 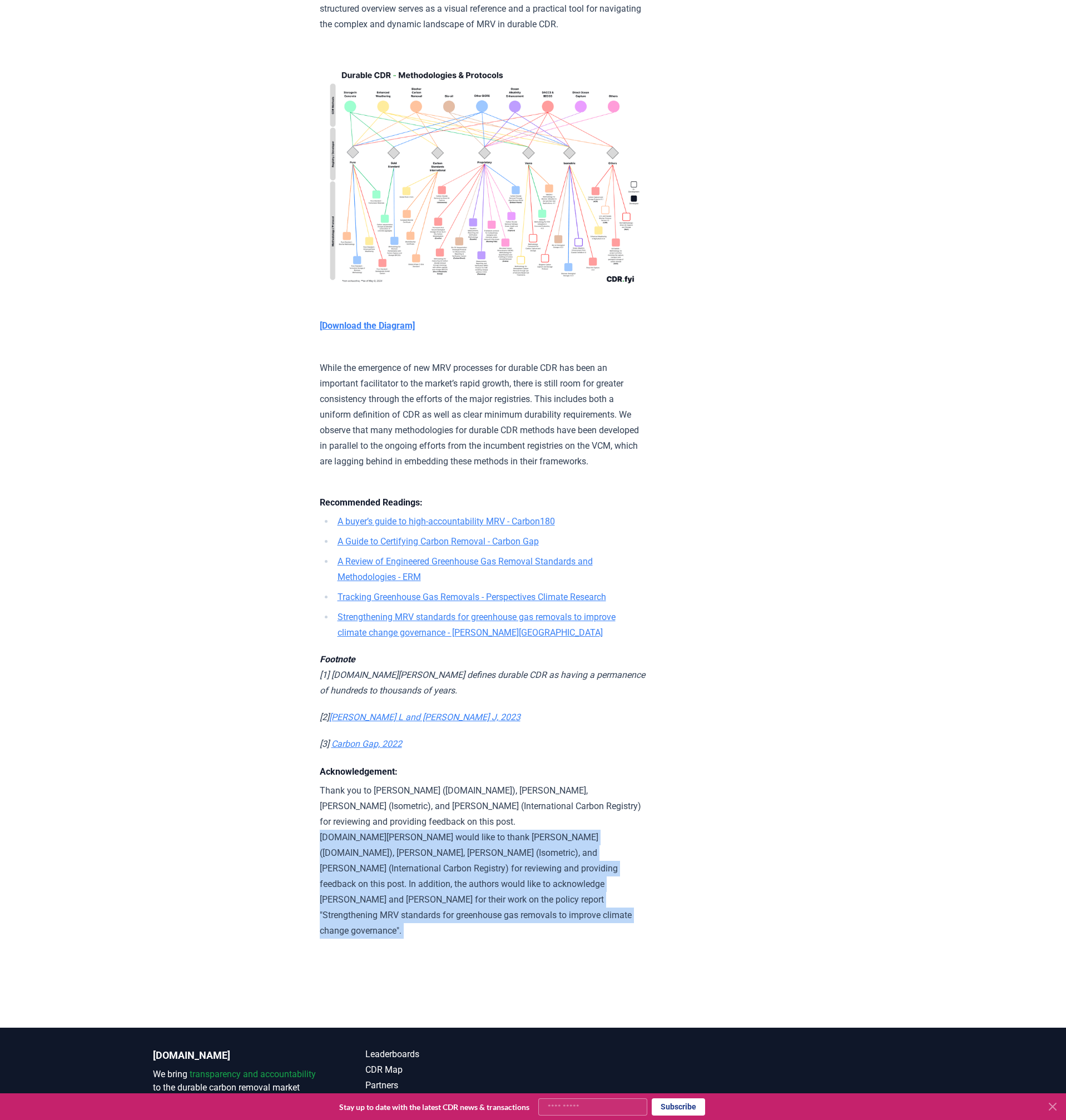 I want to click on a: A Review of Engineered Greenhouse Gas Removal Standards and Methodologies - ERM, so click(x=465, y=569).